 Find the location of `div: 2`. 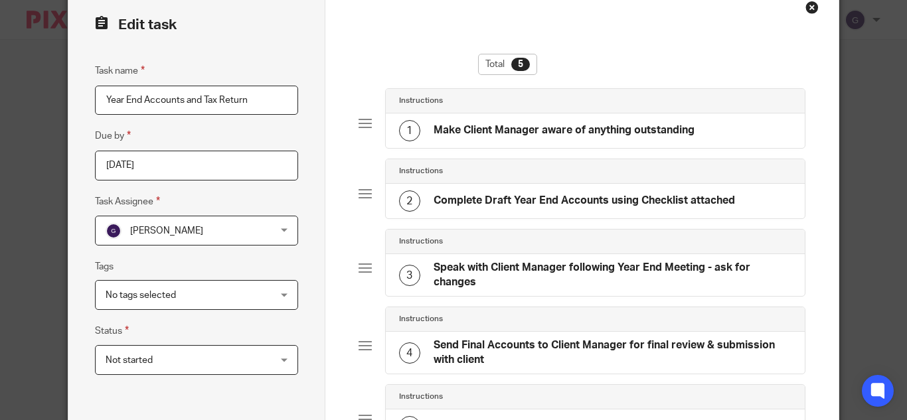

div: 2 is located at coordinates (410, 201).